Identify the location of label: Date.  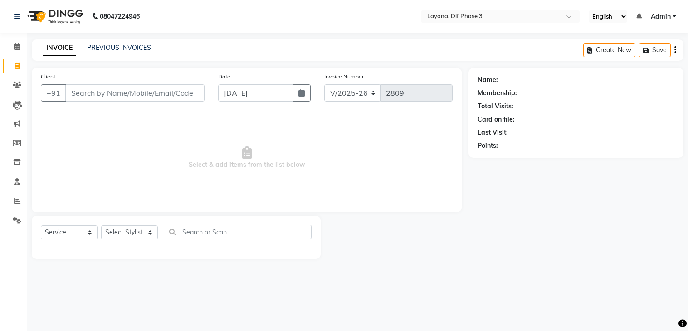
(224, 77).